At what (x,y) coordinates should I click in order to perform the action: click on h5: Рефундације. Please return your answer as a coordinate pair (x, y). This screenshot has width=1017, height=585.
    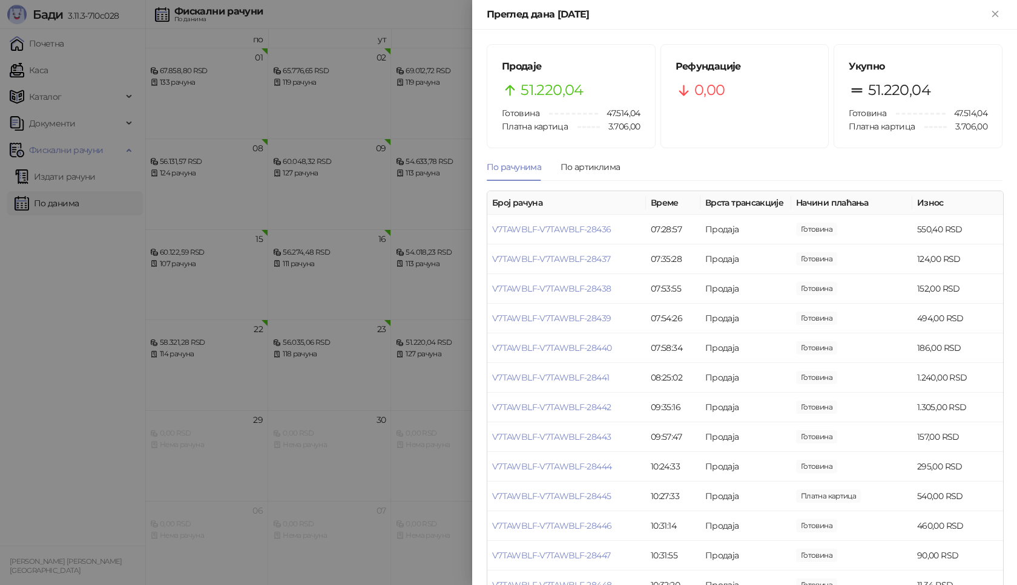
    Looking at the image, I should click on (745, 67).